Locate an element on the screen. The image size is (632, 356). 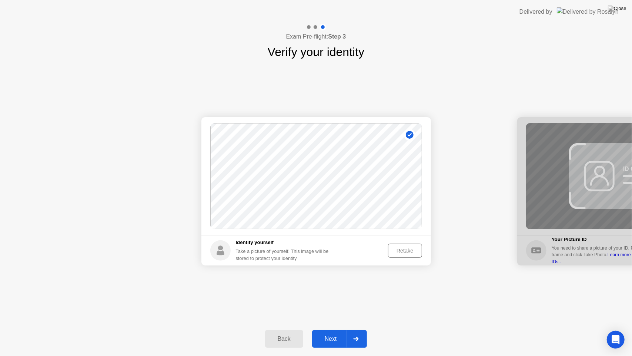
button: Next is located at coordinates (340, 339).